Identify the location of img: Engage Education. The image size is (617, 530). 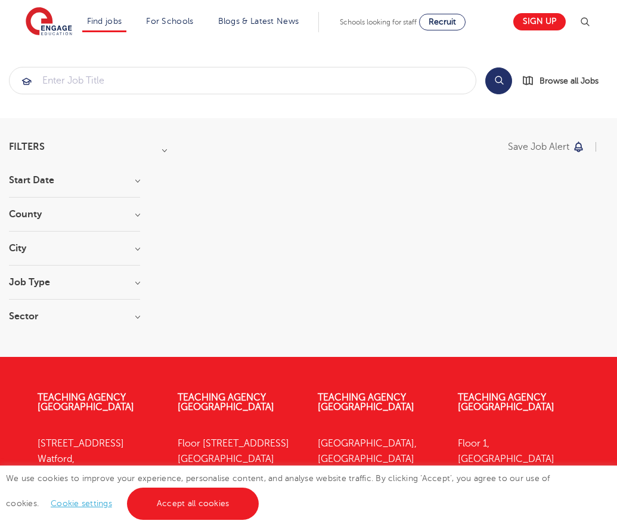
(49, 22).